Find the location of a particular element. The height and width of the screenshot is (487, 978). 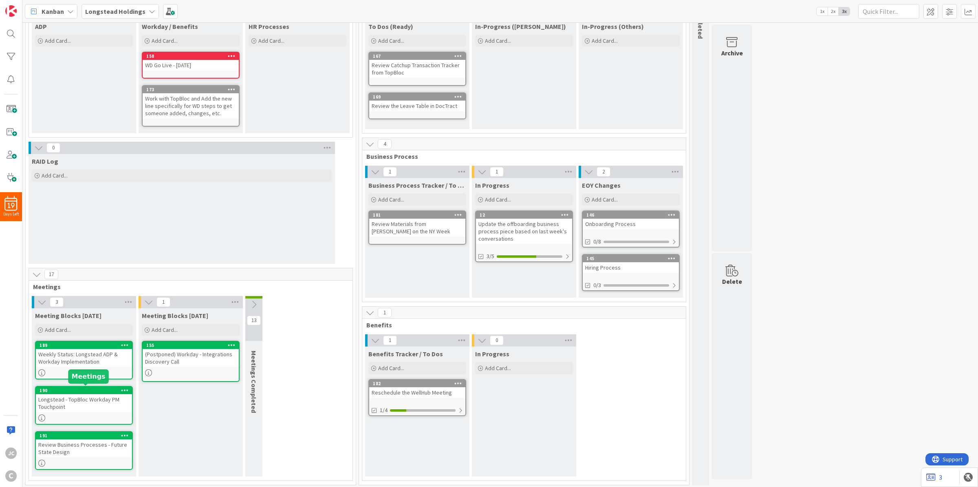

span: ADP is located at coordinates (41, 26).